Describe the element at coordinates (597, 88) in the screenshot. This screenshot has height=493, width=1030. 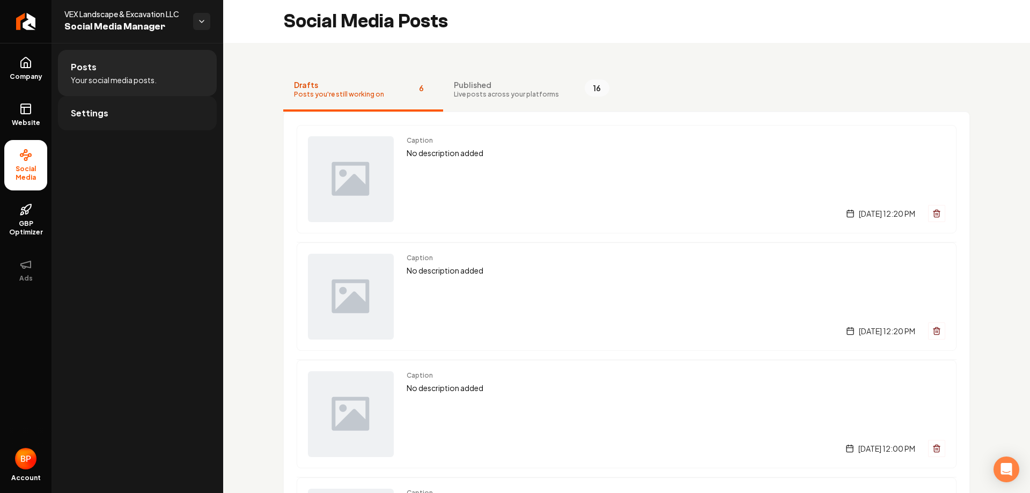
I see `span: 16` at that location.